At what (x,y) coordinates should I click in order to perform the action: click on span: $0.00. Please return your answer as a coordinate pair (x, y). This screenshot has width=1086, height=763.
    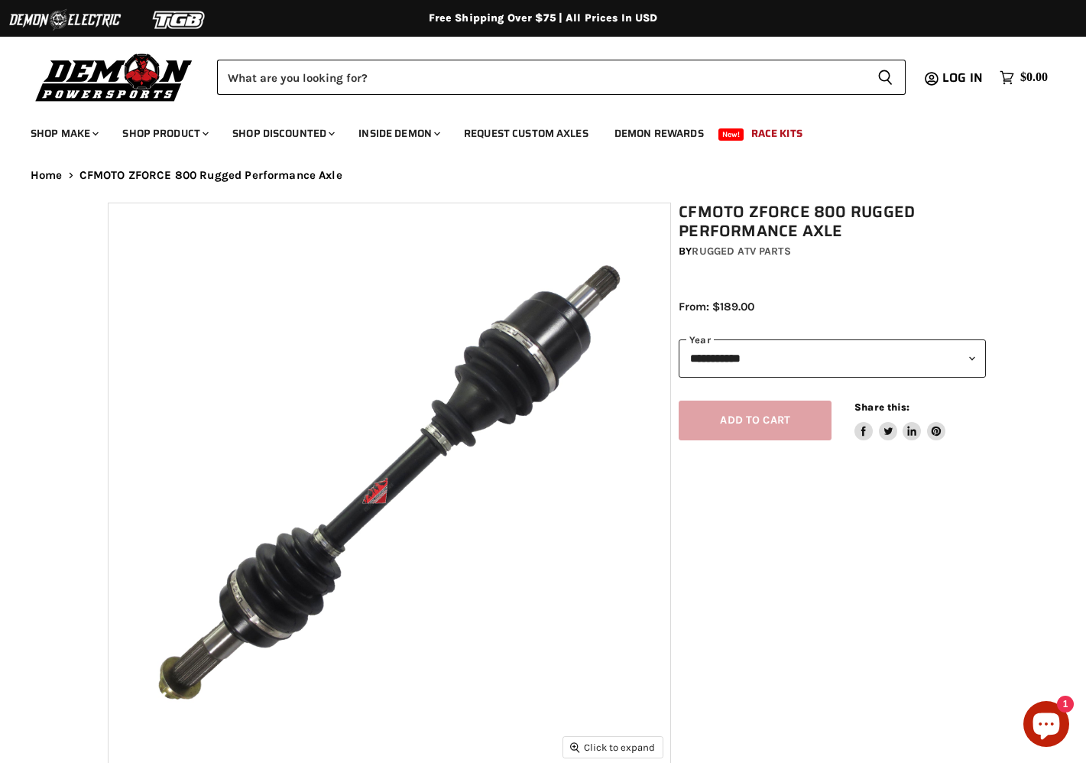
    Looking at the image, I should click on (1034, 77).